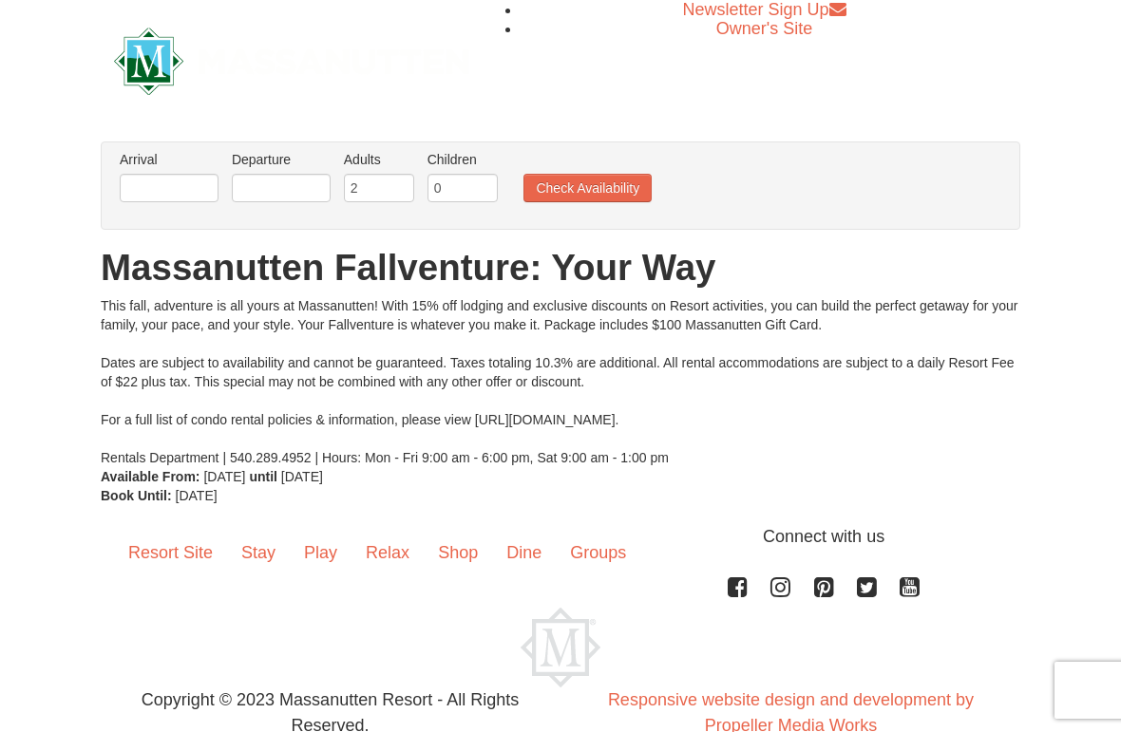 Image resolution: width=1121 pixels, height=732 pixels. What do you see at coordinates (764, 28) in the screenshot?
I see `span: Owner's Site` at bounding box center [764, 28].